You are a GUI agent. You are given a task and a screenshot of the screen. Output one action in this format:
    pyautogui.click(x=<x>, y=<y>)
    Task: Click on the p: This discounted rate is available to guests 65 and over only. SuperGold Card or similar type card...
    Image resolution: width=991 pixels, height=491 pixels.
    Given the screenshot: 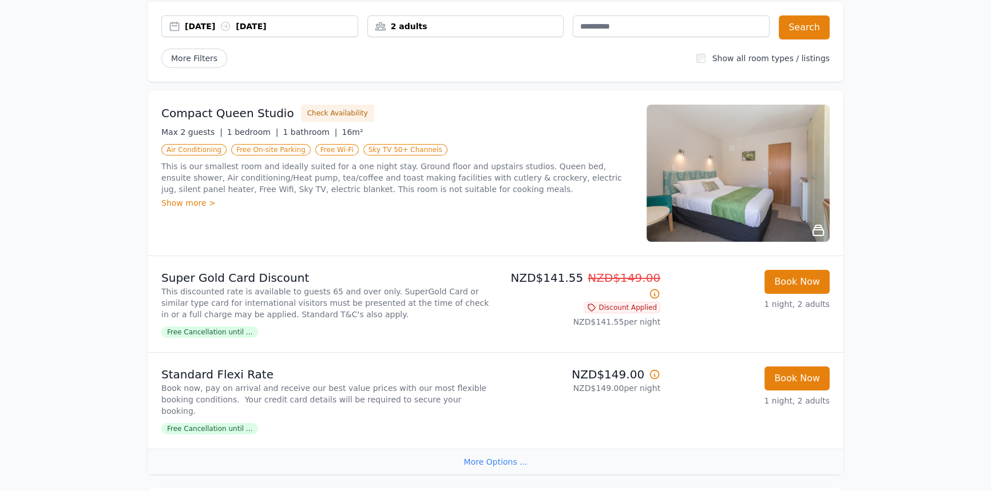 What is the action you would take?
    pyautogui.click(x=326, y=303)
    